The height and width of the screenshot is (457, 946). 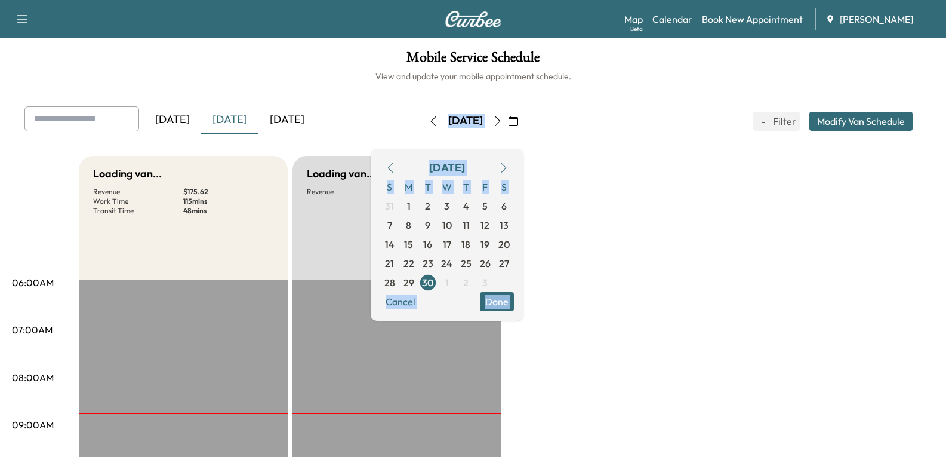 What do you see at coordinates (33, 424) in the screenshot?
I see `p: 09:00AM` at bounding box center [33, 424].